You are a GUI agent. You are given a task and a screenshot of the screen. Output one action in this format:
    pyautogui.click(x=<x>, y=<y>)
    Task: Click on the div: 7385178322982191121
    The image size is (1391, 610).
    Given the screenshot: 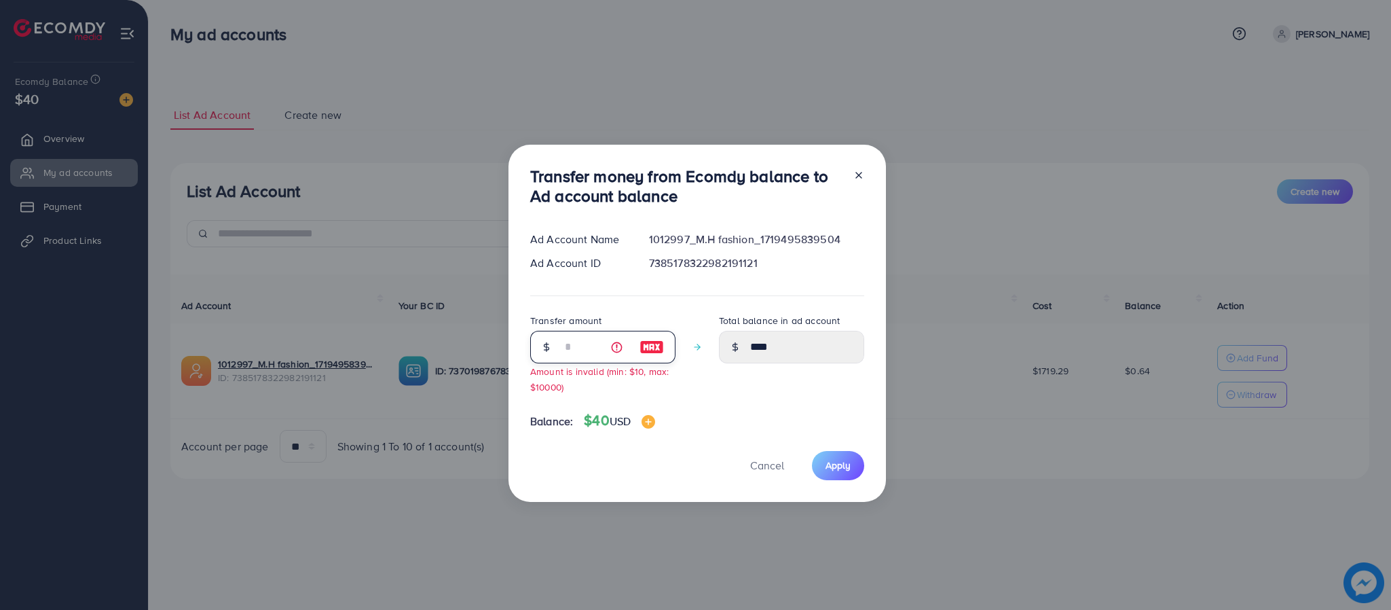 What is the action you would take?
    pyautogui.click(x=756, y=263)
    